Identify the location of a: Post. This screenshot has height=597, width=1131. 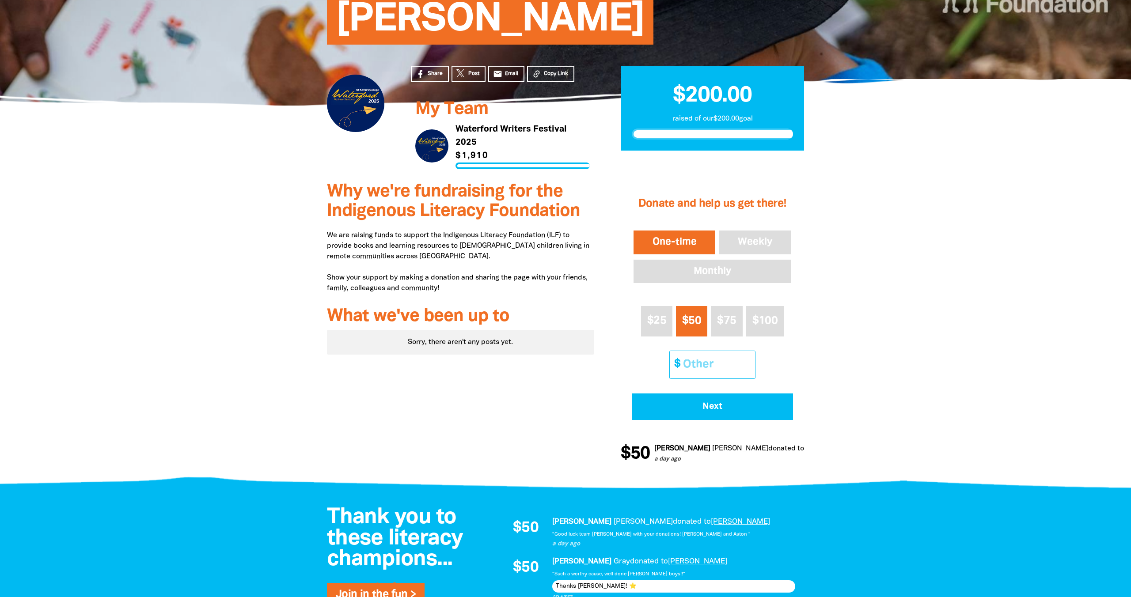
(468, 74).